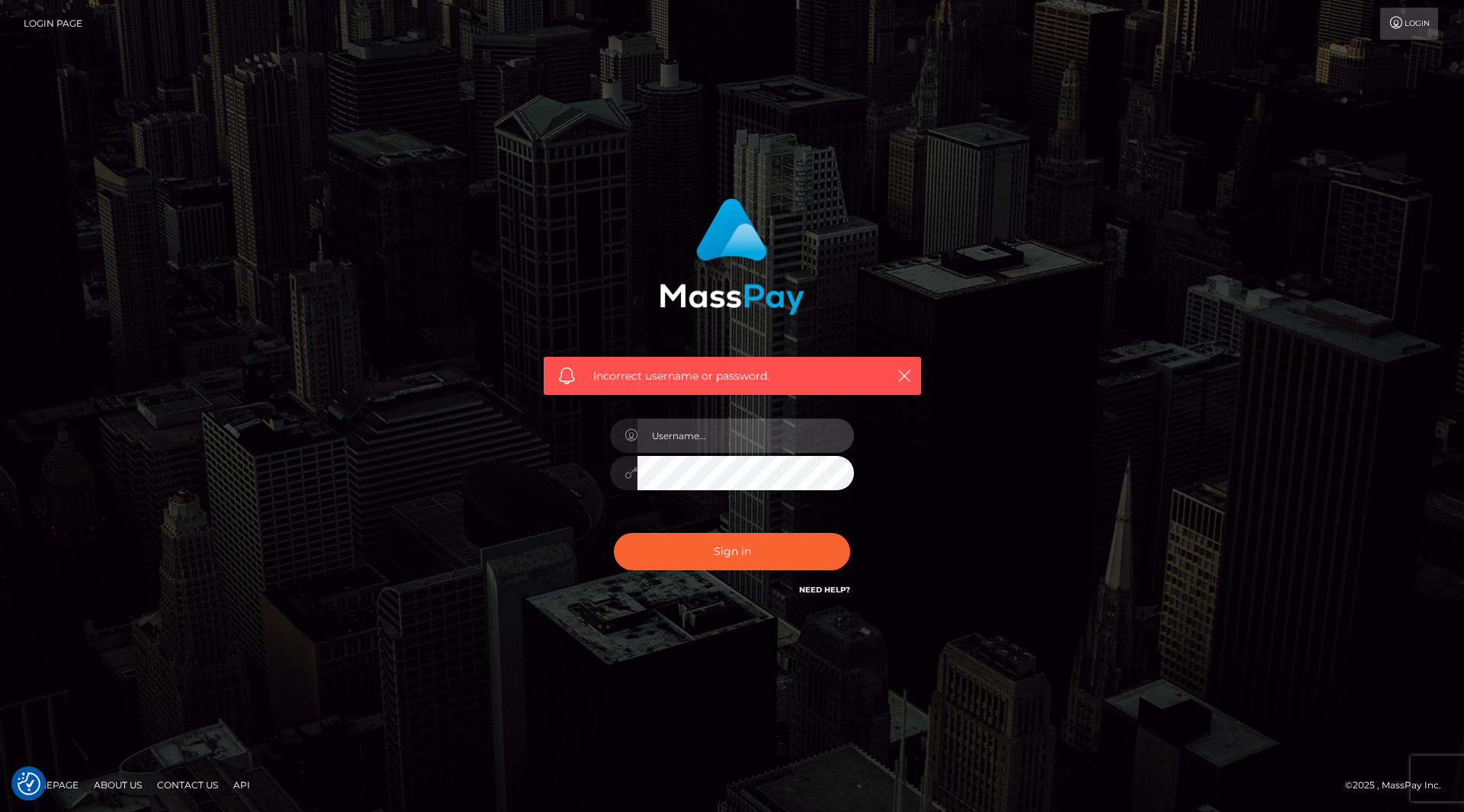  I want to click on button: Sign in, so click(732, 551).